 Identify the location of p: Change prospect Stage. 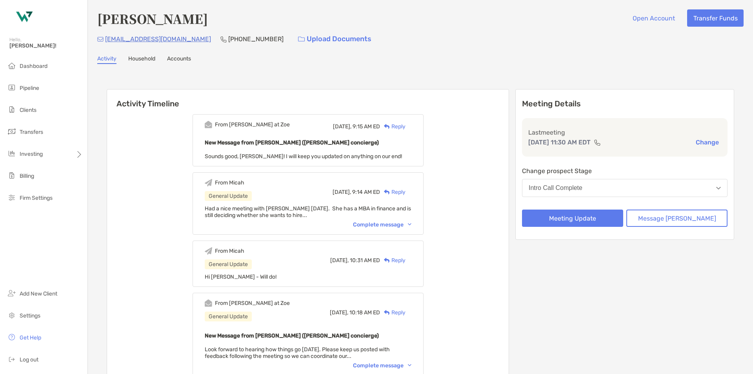
(625, 171).